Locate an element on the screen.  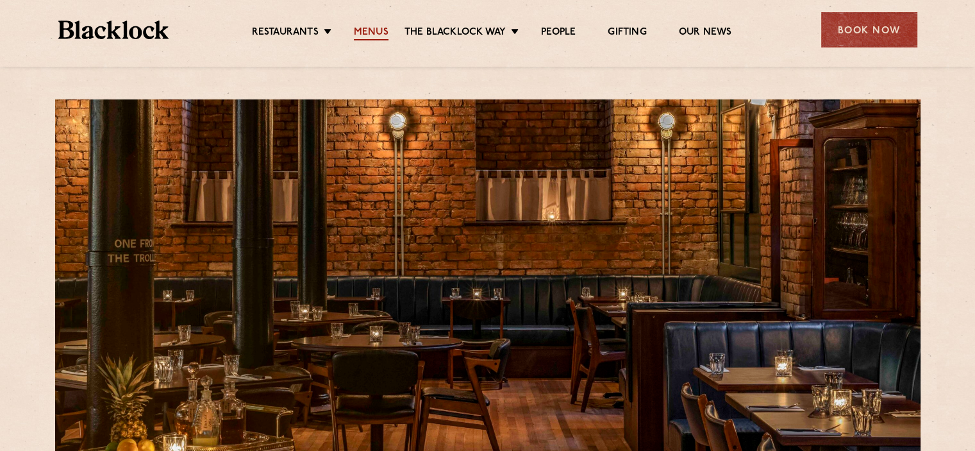
img: BL_Textured_Logo-footer-cropped.svg is located at coordinates (113, 29).